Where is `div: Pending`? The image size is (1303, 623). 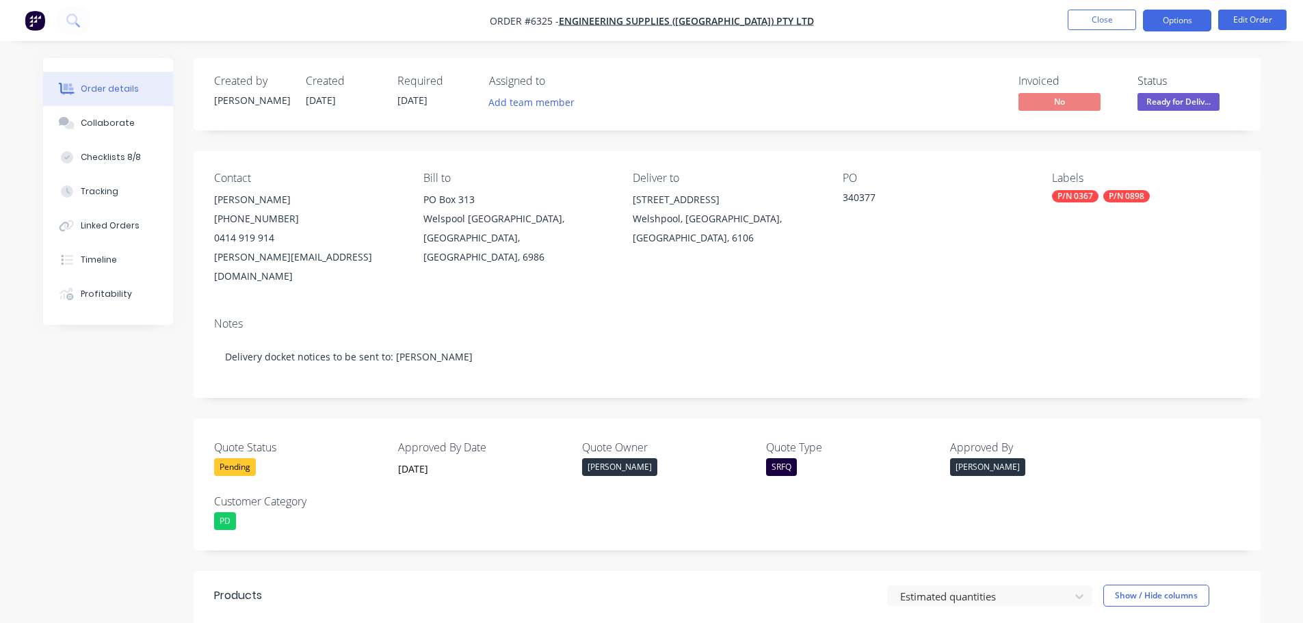
div: Pending is located at coordinates (235, 467).